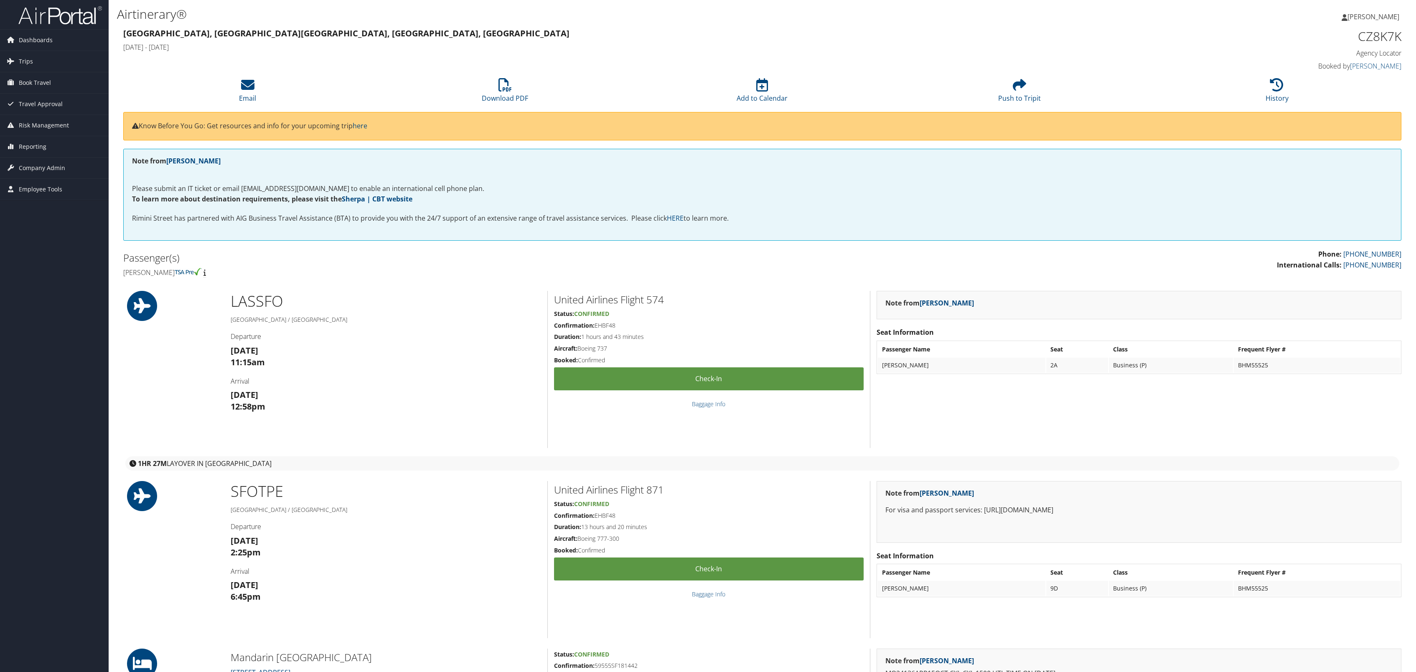 This screenshot has height=672, width=1416. Describe the element at coordinates (377, 199) in the screenshot. I see `a: Sherpa | CBT website` at that location.